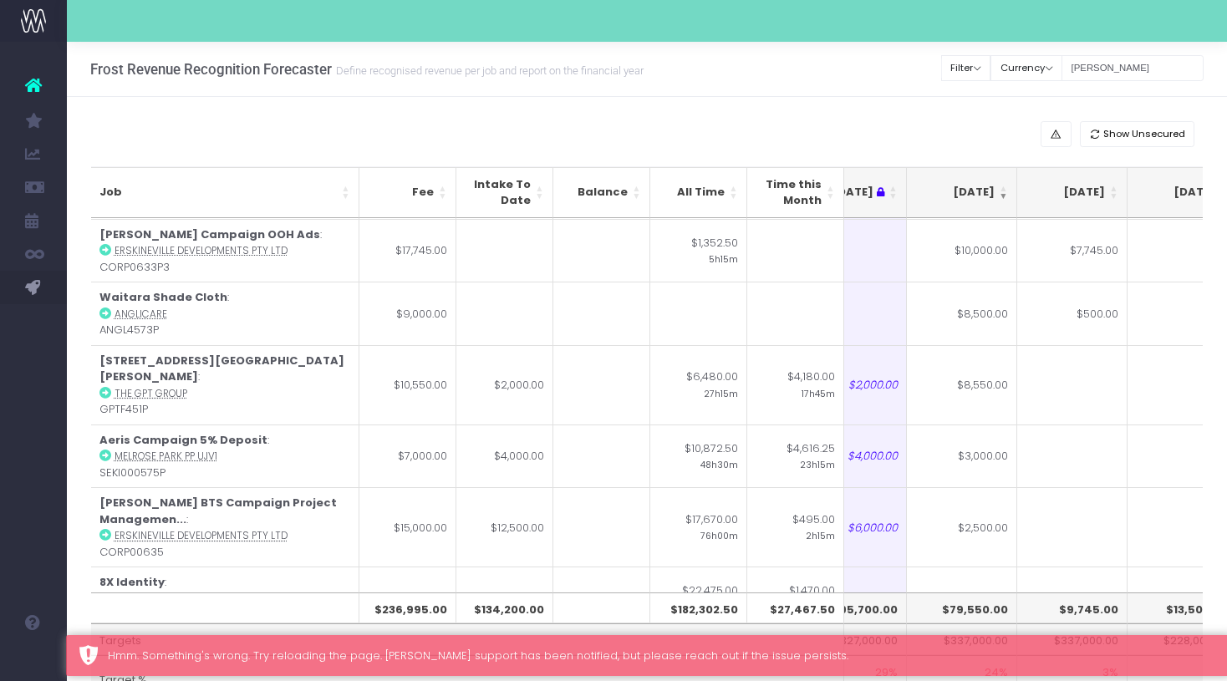  Describe the element at coordinates (699, 456) in the screenshot. I see `td: $10,872.50` at that location.